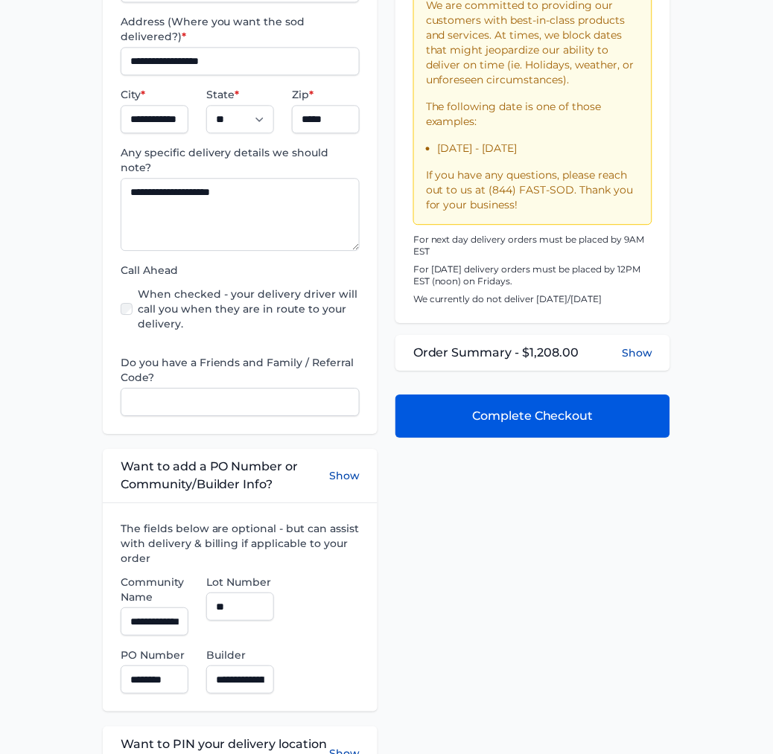 The height and width of the screenshot is (754, 773). What do you see at coordinates (240, 544) in the screenshot?
I see `label: The fields below are optional - but can assist with delivery & billing if applicable to your order` at bounding box center [240, 544].